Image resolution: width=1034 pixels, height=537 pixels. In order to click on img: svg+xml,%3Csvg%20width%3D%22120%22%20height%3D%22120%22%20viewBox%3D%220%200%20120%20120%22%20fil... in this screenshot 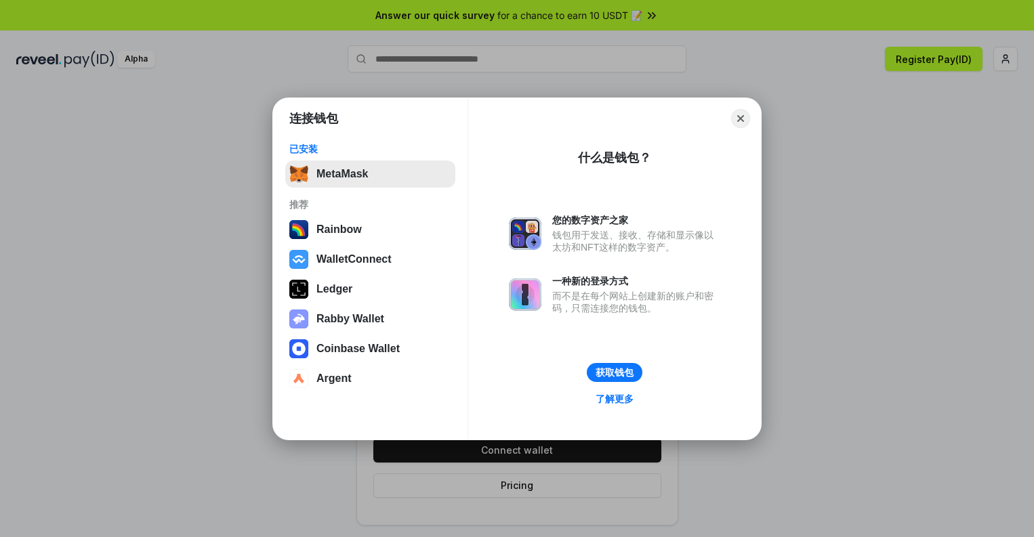, I will do `click(299, 230)`.